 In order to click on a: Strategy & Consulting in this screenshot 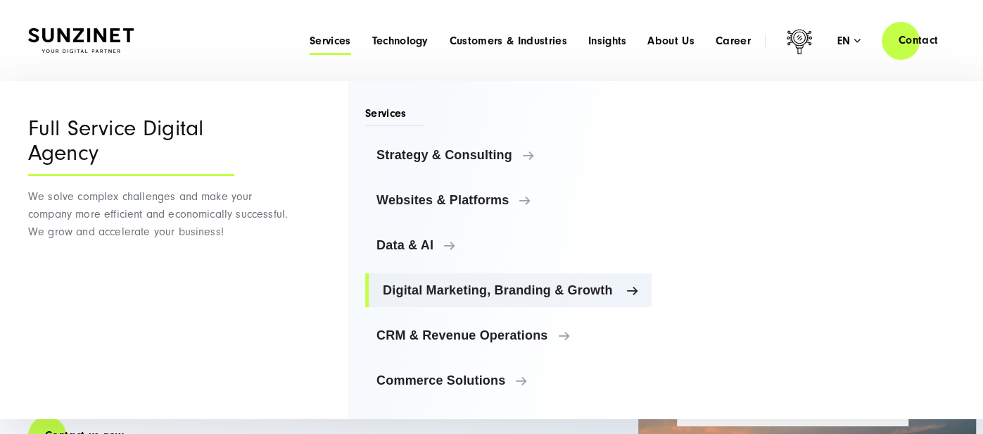, I will do `click(508, 155)`.